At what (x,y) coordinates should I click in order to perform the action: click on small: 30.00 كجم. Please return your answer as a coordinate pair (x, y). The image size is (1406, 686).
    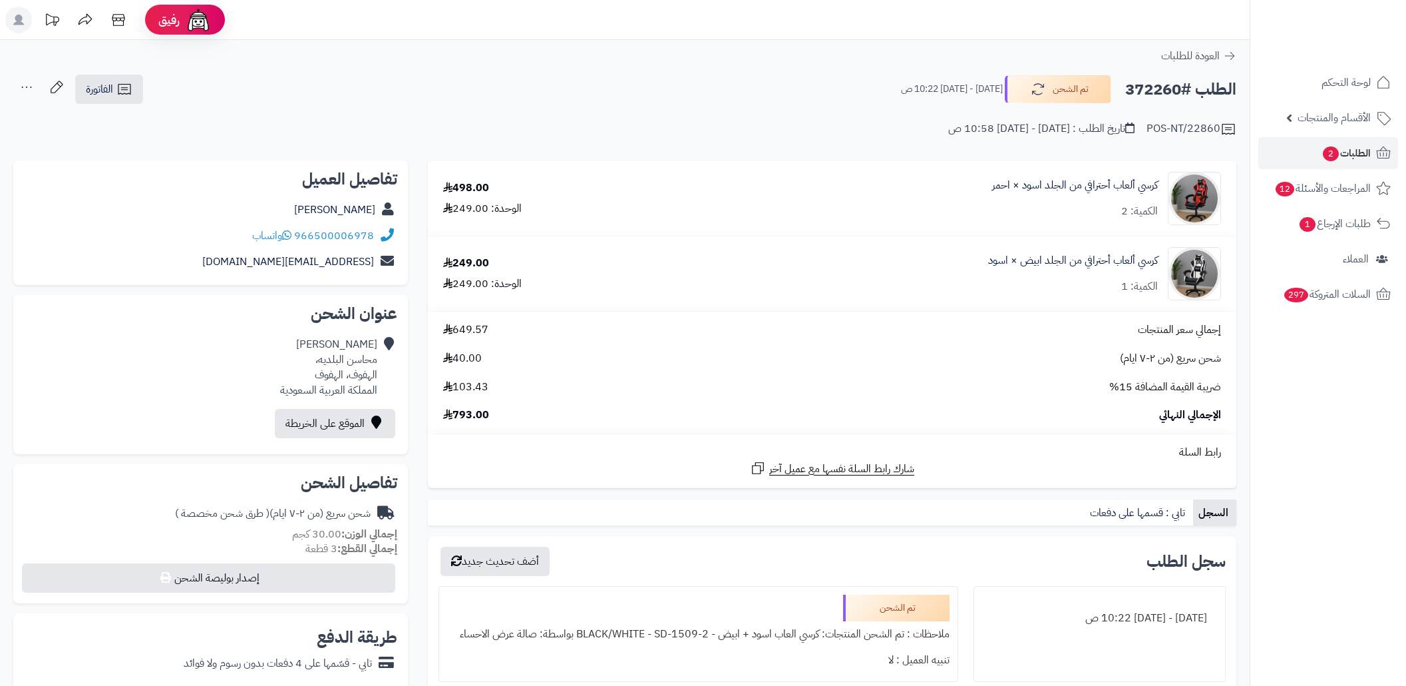
    Looking at the image, I should click on (345, 534).